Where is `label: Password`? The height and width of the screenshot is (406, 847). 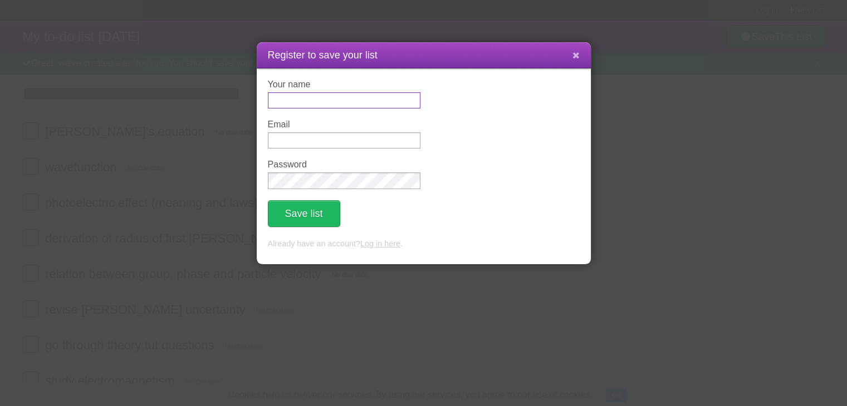
label: Password is located at coordinates (344, 165).